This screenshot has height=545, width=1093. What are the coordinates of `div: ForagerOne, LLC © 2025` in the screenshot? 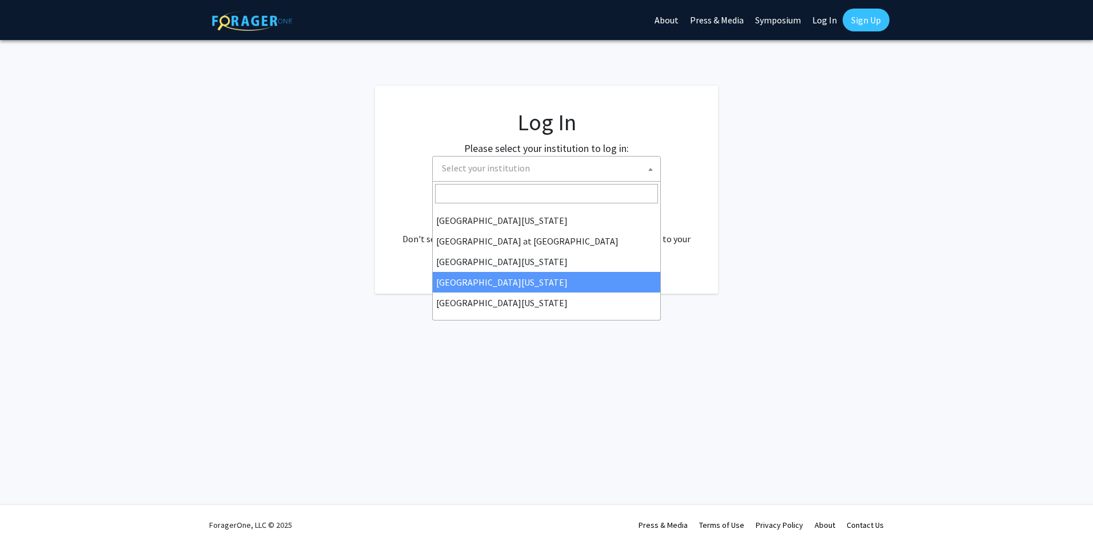 It's located at (250, 525).